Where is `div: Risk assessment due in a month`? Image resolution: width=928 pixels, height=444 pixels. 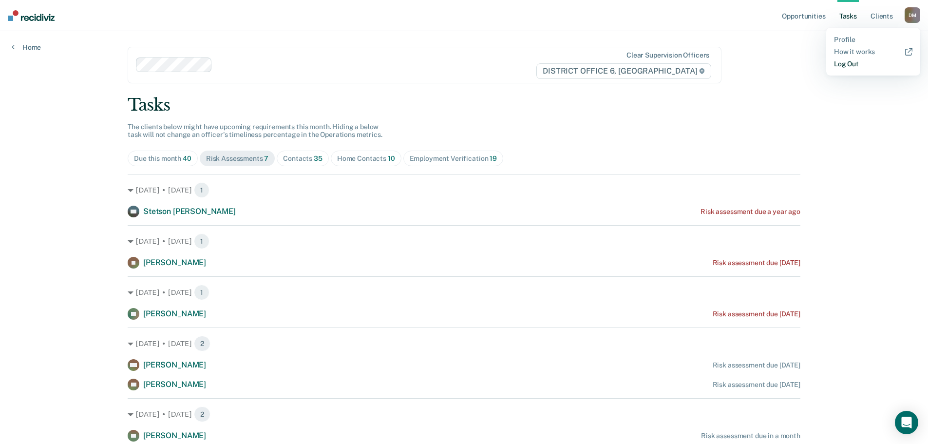 div: Risk assessment due in a month is located at coordinates (751, 435).